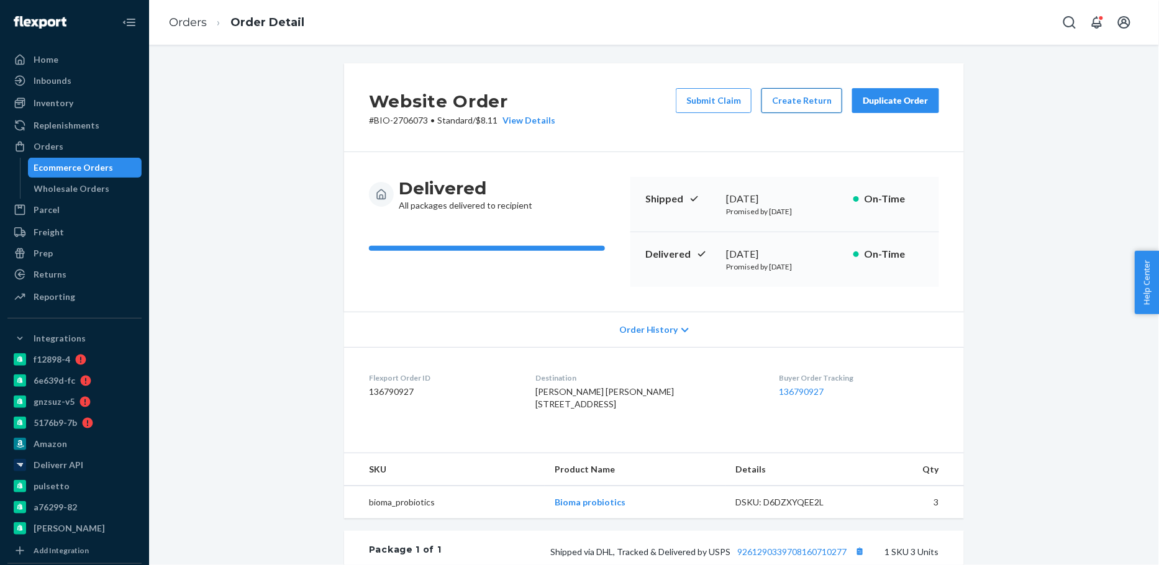  I want to click on div: a76299-82, so click(55, 507).